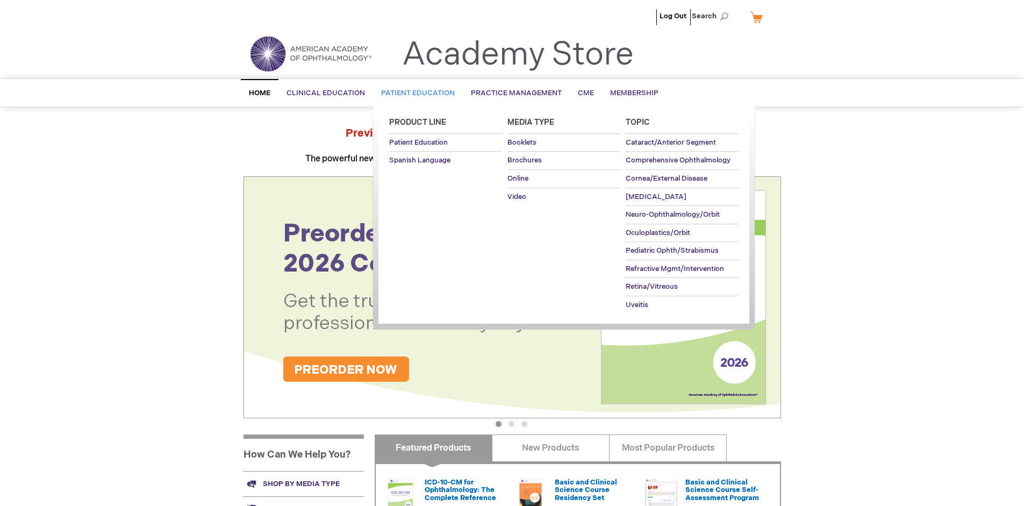 The height and width of the screenshot is (506, 1024). Describe the element at coordinates (666, 178) in the screenshot. I see `span: Cornea/External Disease` at that location.